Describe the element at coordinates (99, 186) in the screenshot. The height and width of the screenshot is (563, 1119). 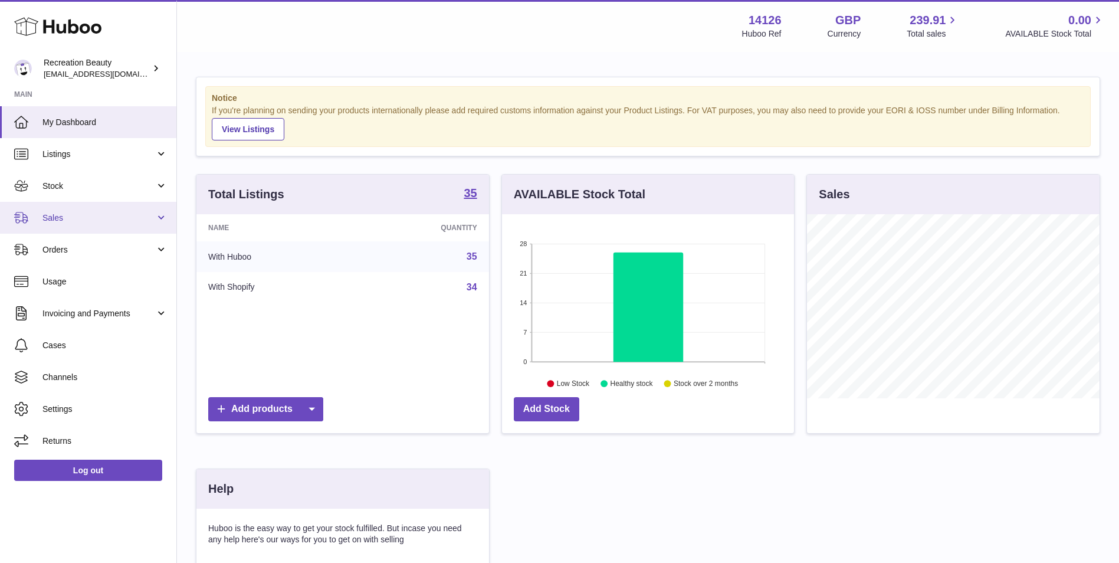
I see `span: Stock` at that location.